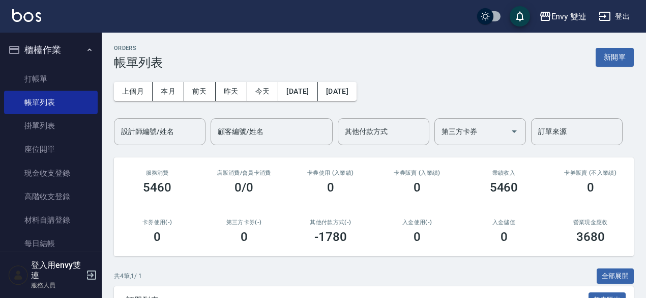  I want to click on a: 座位開單, so click(51, 149).